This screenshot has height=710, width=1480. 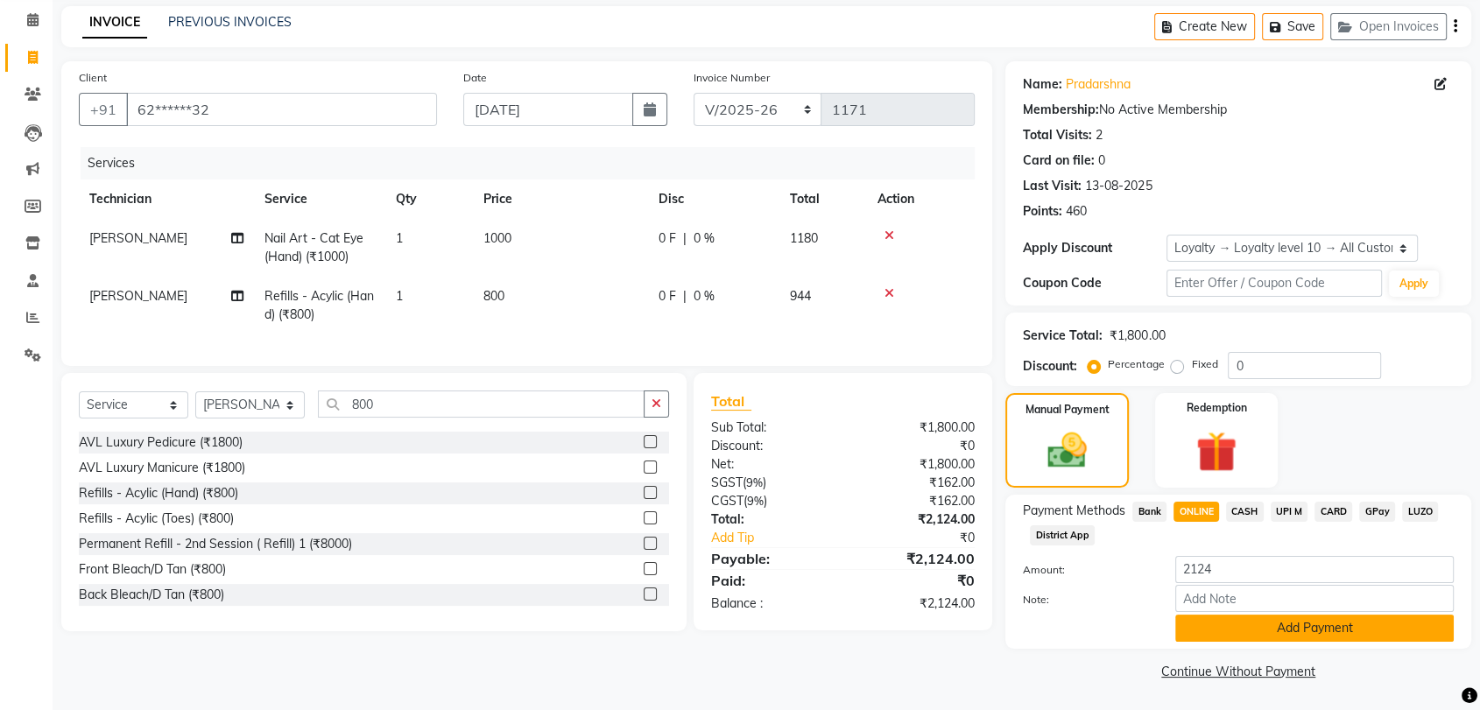 I want to click on th: Service, so click(x=320, y=199).